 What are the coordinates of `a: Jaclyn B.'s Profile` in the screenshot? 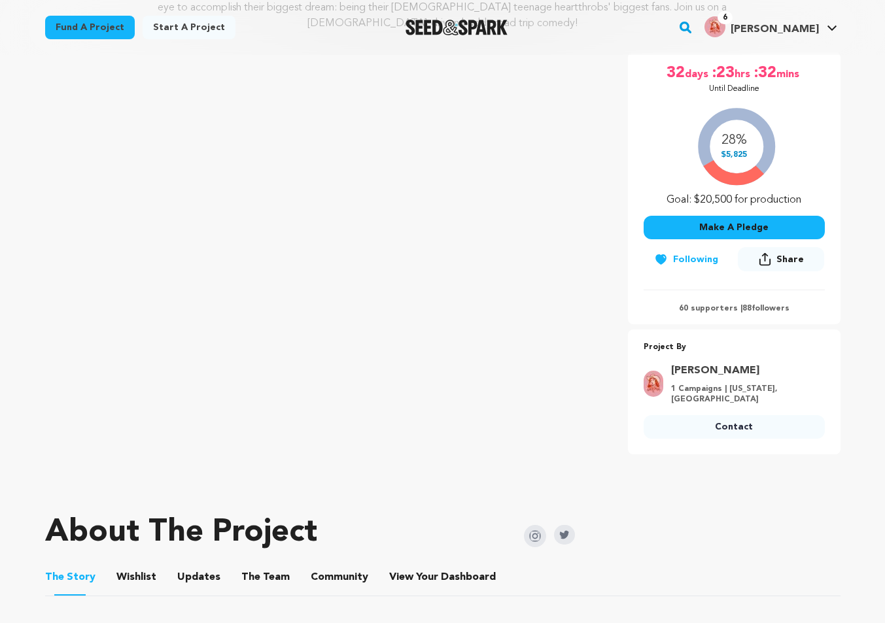 It's located at (770, 26).